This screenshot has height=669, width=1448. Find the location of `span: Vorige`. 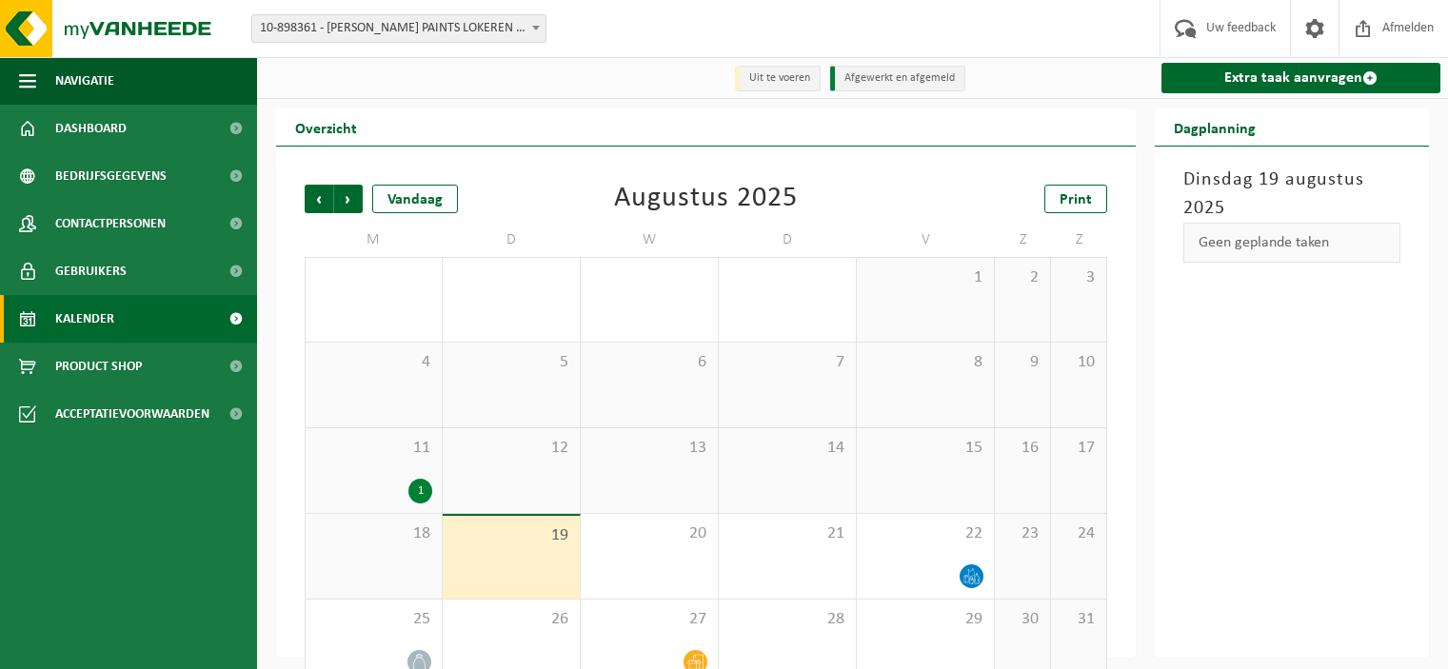

span: Vorige is located at coordinates (319, 199).